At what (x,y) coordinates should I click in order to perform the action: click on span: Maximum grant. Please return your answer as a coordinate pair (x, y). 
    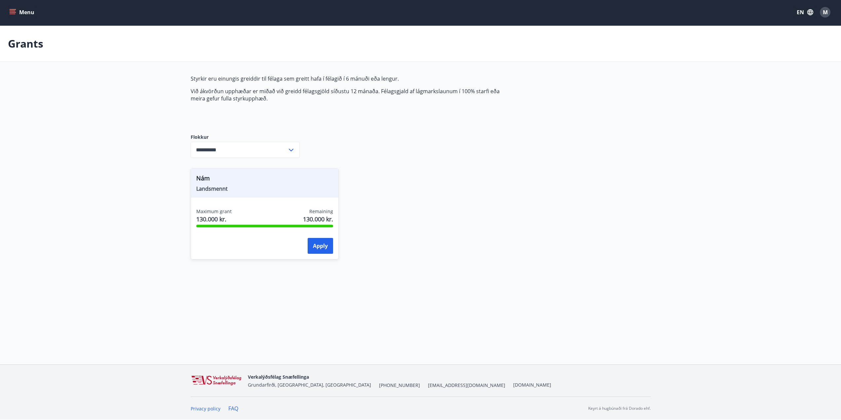
    Looking at the image, I should click on (214, 211).